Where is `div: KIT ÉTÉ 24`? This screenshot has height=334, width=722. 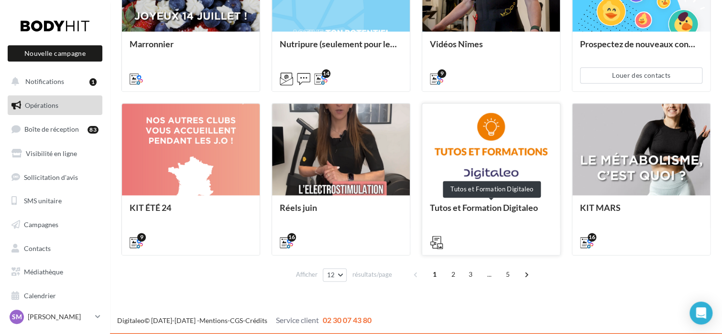
div: KIT ÉTÉ 24 is located at coordinates (191, 213).